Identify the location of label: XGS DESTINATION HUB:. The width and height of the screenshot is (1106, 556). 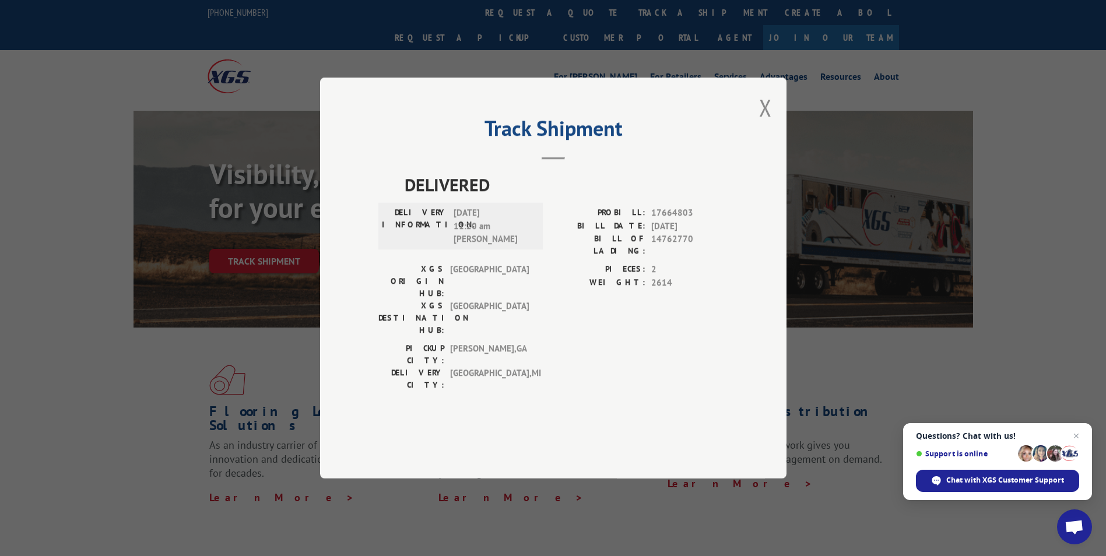
(411, 318).